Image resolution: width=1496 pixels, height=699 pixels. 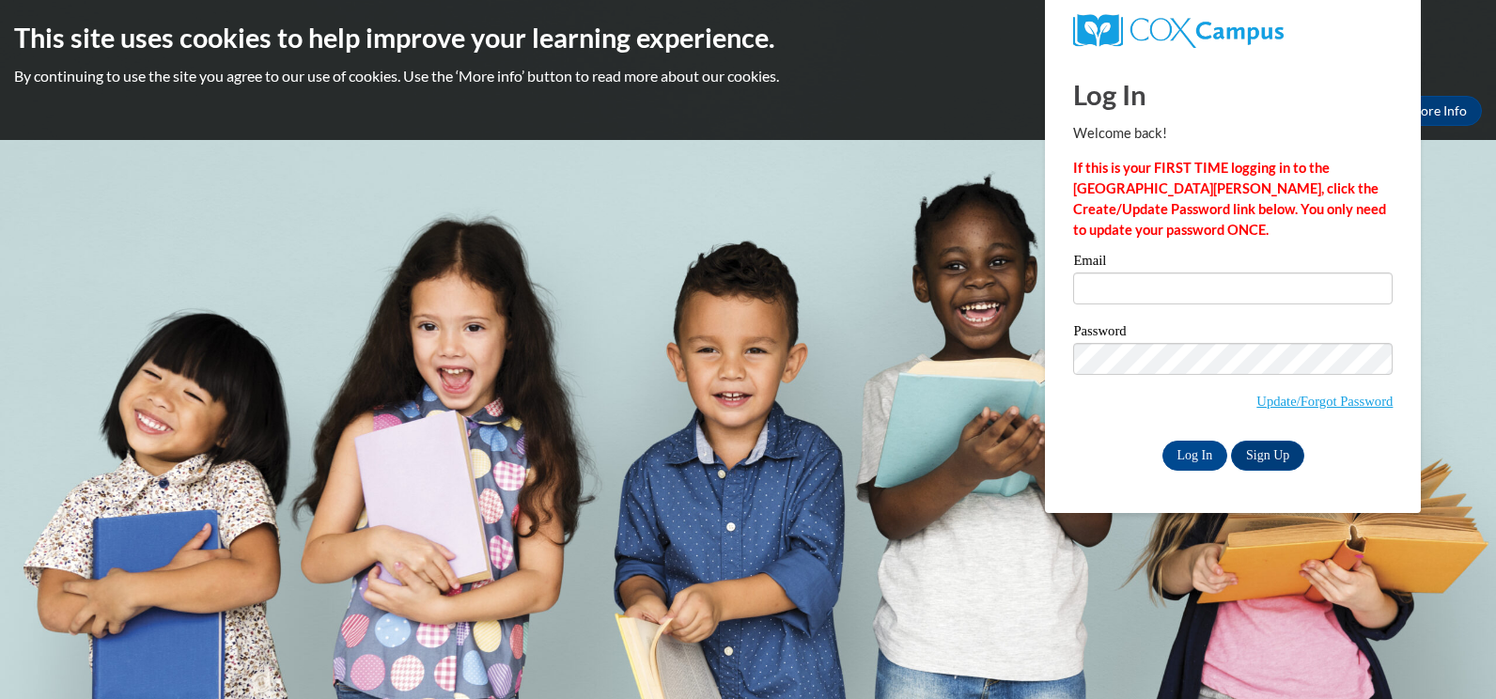 I want to click on p: By continuing to use the site you agree to our use of cookies. Use the ‘More info’ button to read..., so click(x=748, y=76).